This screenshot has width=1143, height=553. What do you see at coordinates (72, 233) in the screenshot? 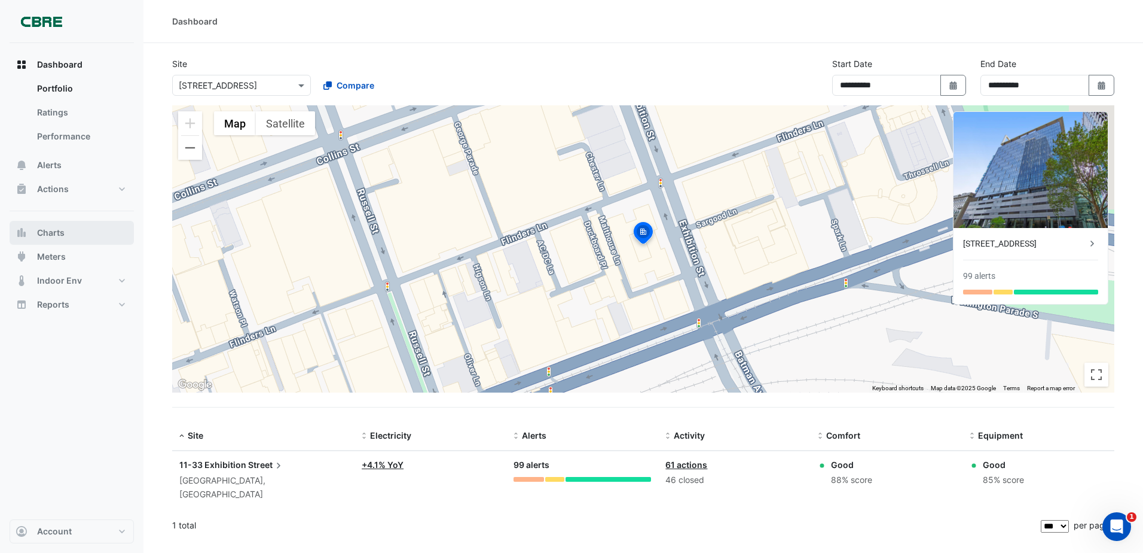
I see `button: Charts` at bounding box center [72, 233].